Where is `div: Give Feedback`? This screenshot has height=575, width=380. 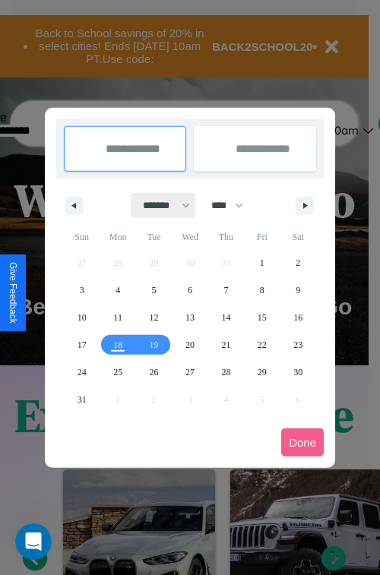
div: Give Feedback is located at coordinates (13, 292).